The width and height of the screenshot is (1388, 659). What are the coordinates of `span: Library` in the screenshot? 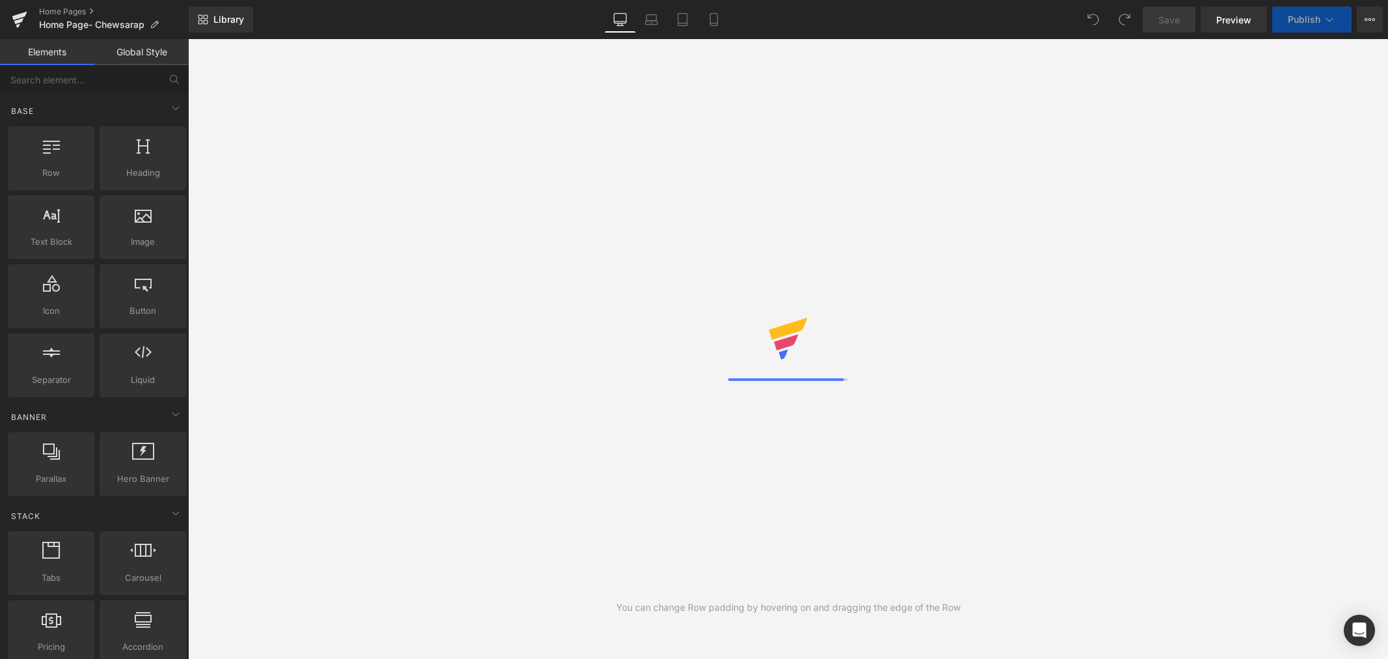 It's located at (228, 20).